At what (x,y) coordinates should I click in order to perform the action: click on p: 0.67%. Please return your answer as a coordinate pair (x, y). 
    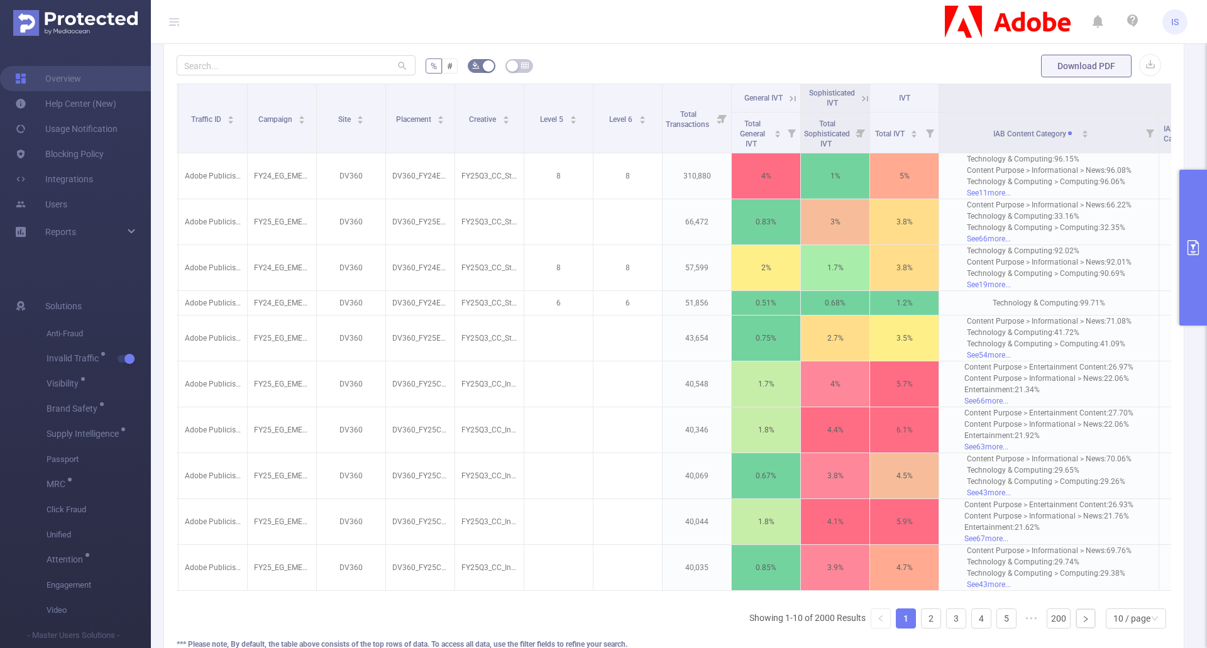
    Looking at the image, I should click on (766, 476).